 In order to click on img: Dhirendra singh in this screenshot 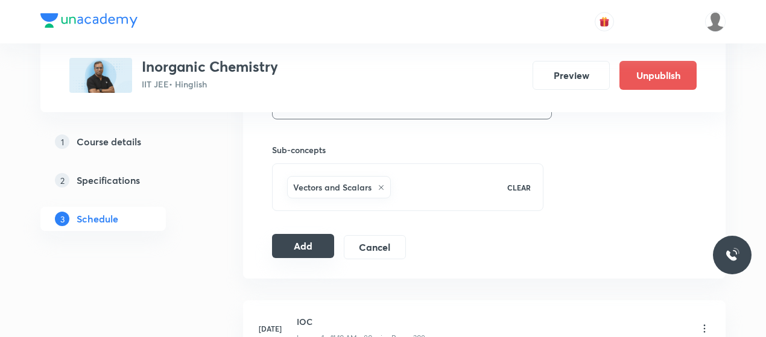, I will do `click(716, 22)`.